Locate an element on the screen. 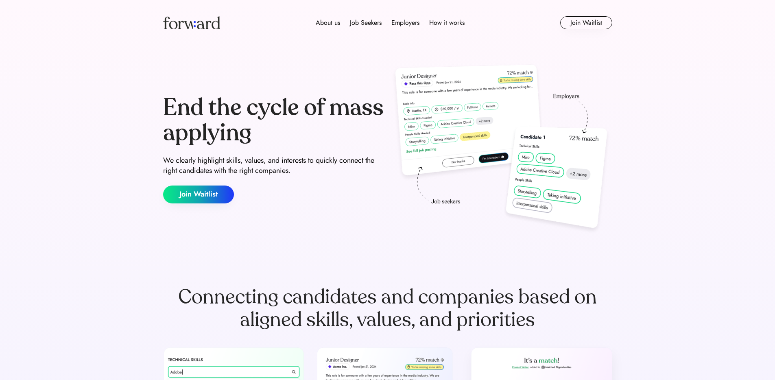  img: Forward logo is located at coordinates (192, 23).